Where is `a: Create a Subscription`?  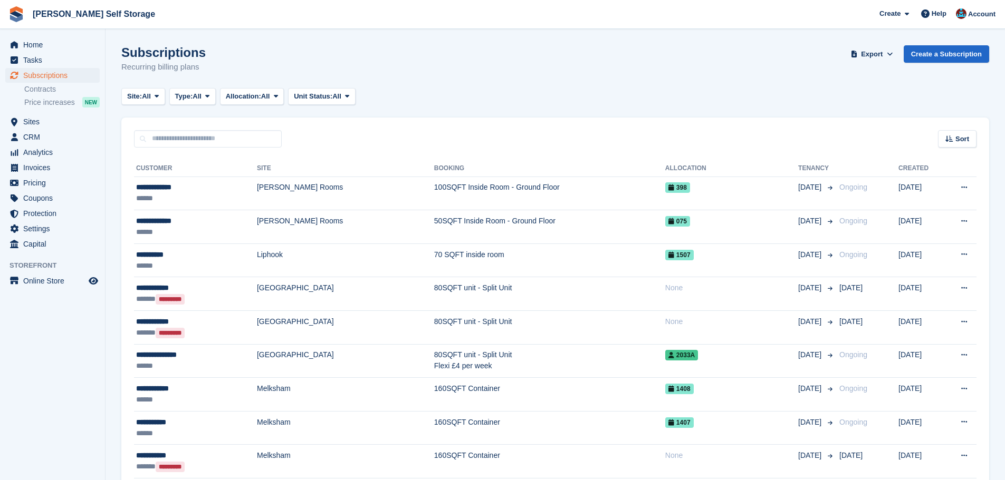 a: Create a Subscription is located at coordinates (946, 54).